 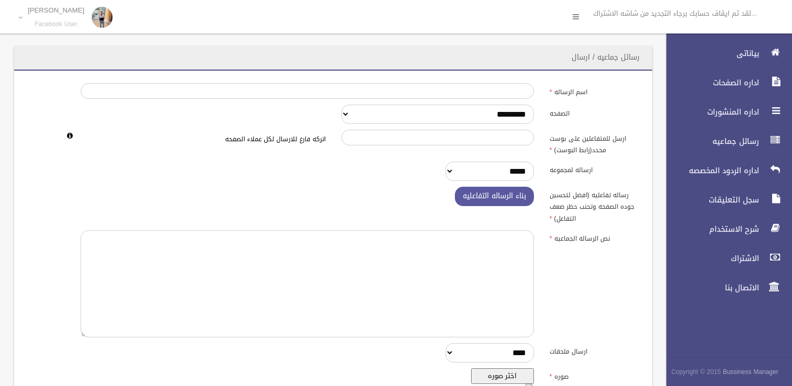 What do you see at coordinates (594, 238) in the screenshot?
I see `label: نص الرساله الجماعيه` at bounding box center [594, 238].